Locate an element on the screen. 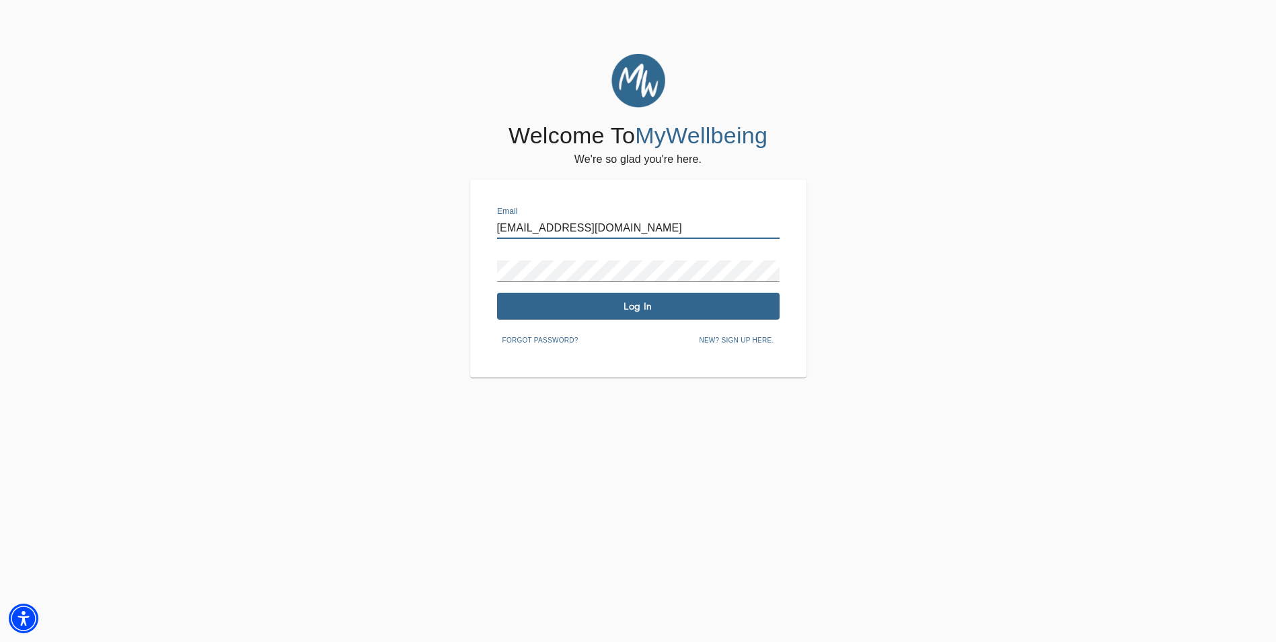 The width and height of the screenshot is (1276, 642). label: Email is located at coordinates (507, 212).